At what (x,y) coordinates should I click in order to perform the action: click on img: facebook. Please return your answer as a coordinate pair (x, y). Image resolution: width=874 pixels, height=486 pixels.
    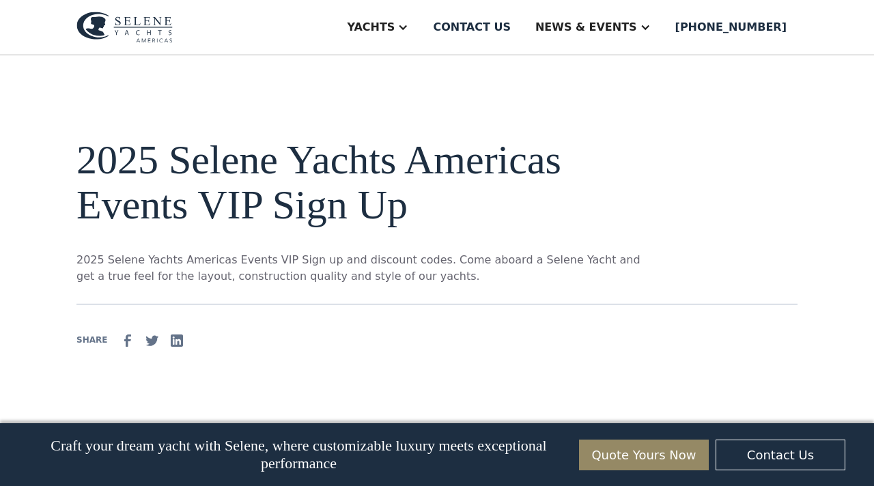
    Looking at the image, I should click on (128, 341).